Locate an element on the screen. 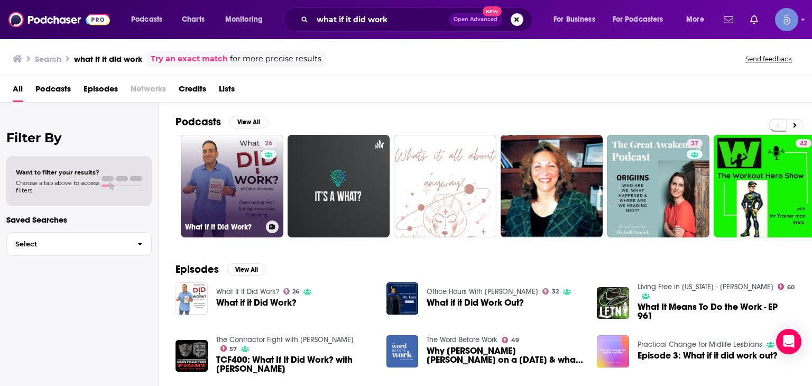  span: Monitoring is located at coordinates (244, 20).